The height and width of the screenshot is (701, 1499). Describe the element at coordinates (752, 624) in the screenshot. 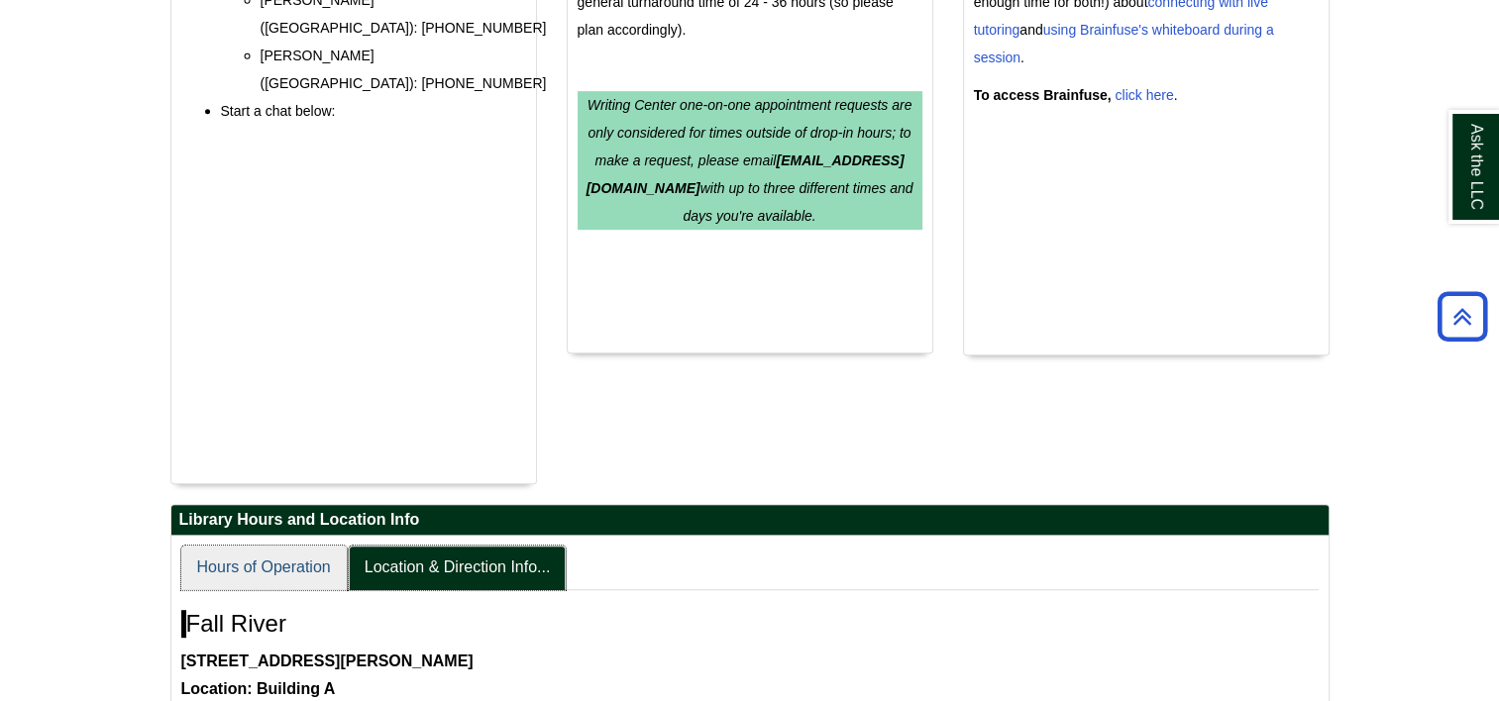

I see `h3: Fall River` at that location.